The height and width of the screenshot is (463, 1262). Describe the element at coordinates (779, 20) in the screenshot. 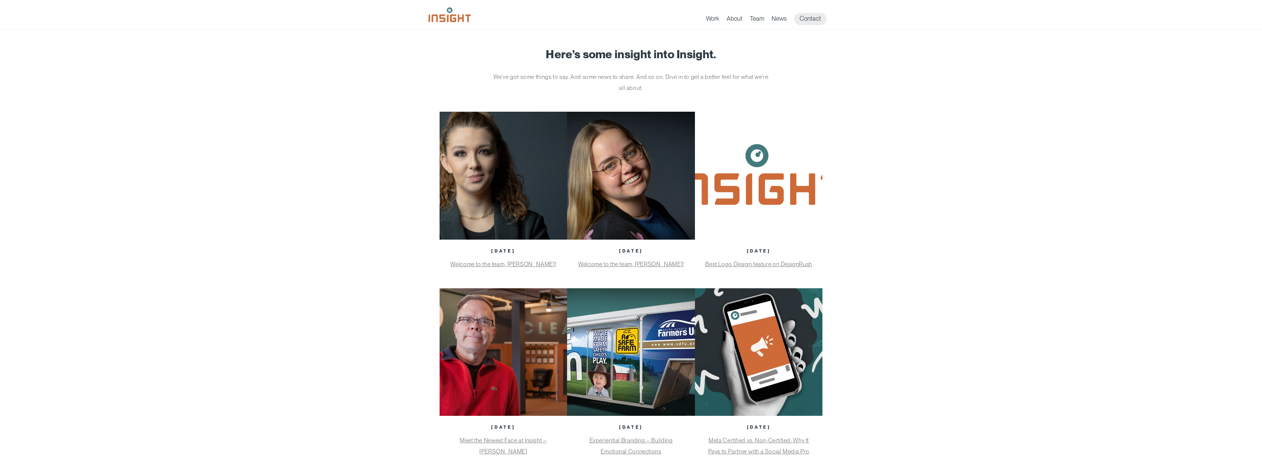

I see `a: News` at that location.